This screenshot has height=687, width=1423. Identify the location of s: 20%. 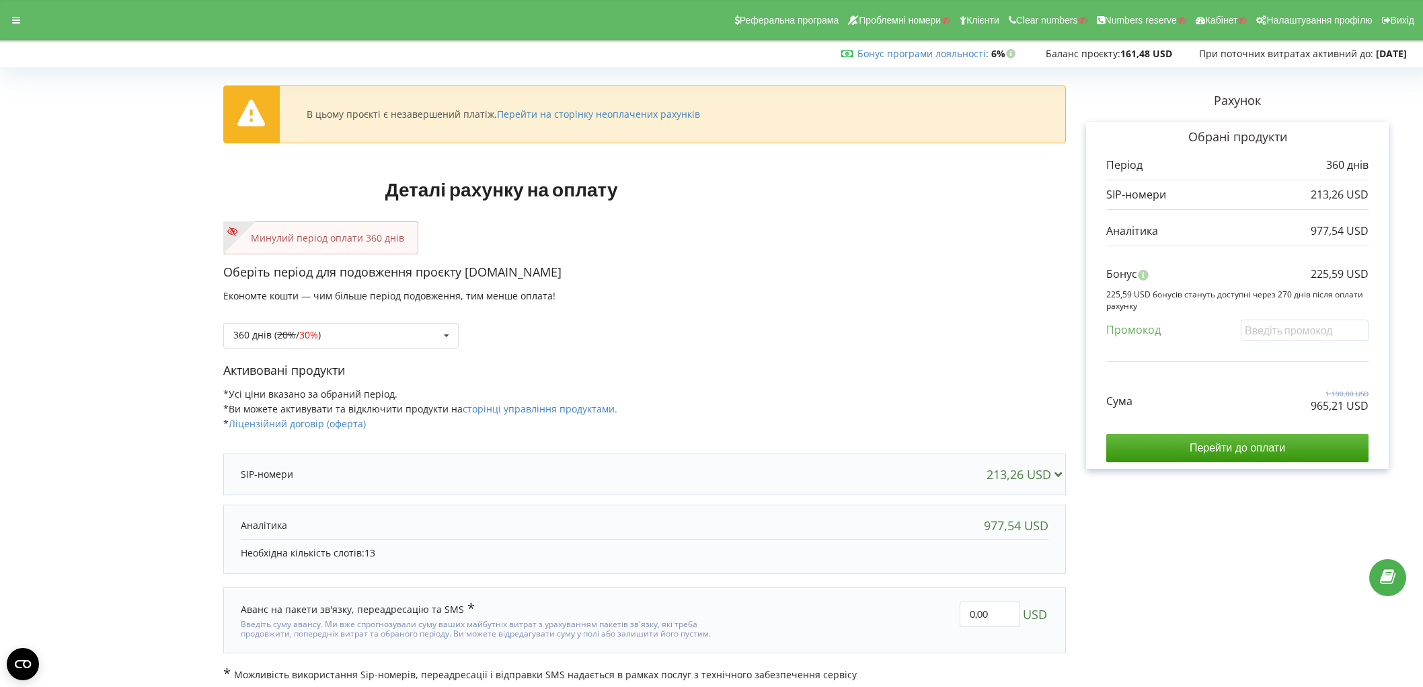
(287, 334).